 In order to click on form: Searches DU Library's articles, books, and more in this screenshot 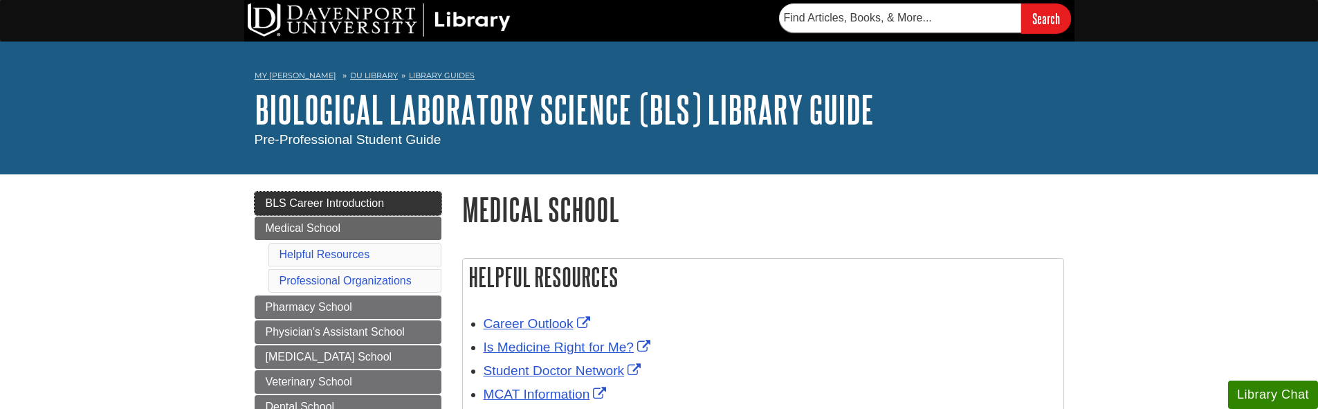, I will do `click(925, 18)`.